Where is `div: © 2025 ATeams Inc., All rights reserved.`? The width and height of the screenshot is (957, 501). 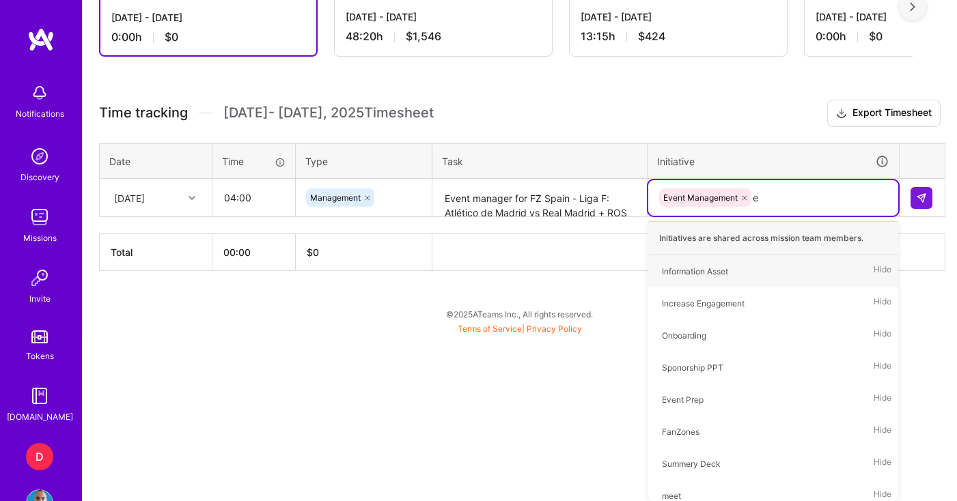
div: © 2025 ATeams Inc., All rights reserved. is located at coordinates (519, 314).